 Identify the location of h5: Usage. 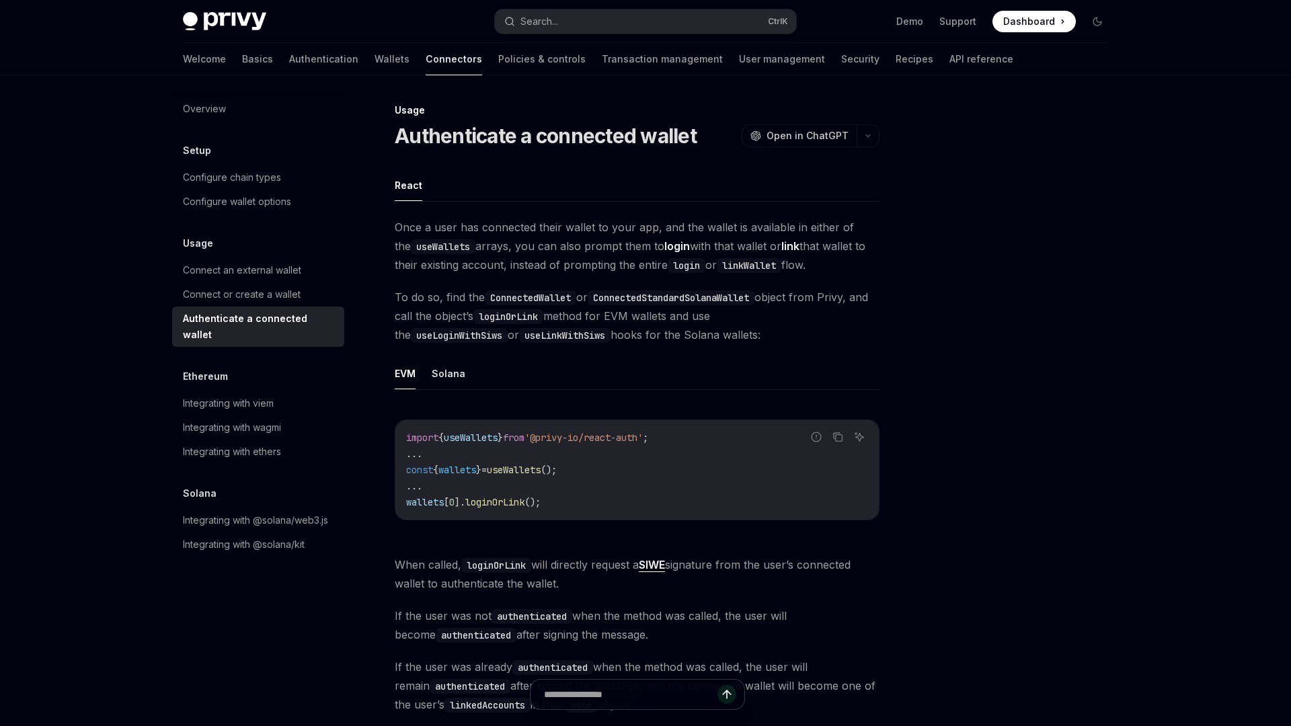
(198, 243).